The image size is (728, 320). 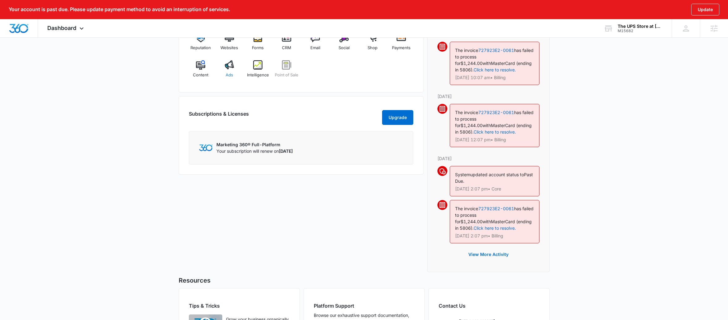 What do you see at coordinates (373, 44) in the screenshot?
I see `a: Shop` at bounding box center [373, 44].